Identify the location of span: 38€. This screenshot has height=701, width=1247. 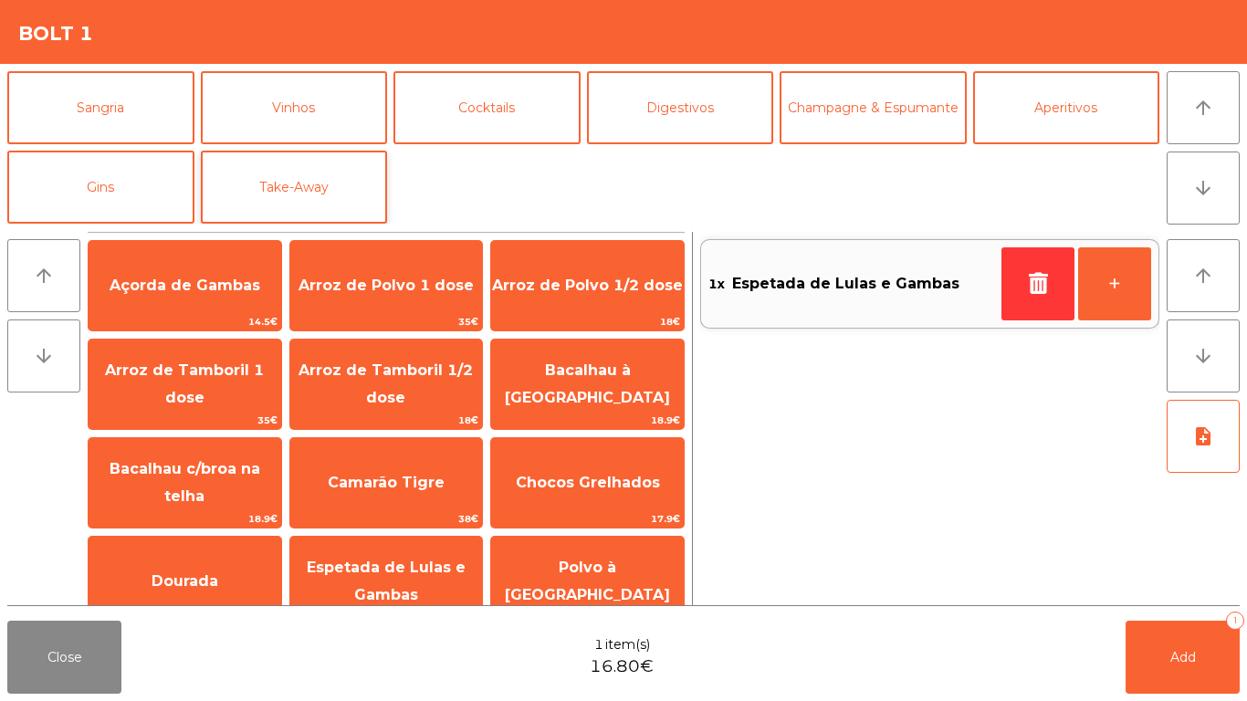
(386, 519).